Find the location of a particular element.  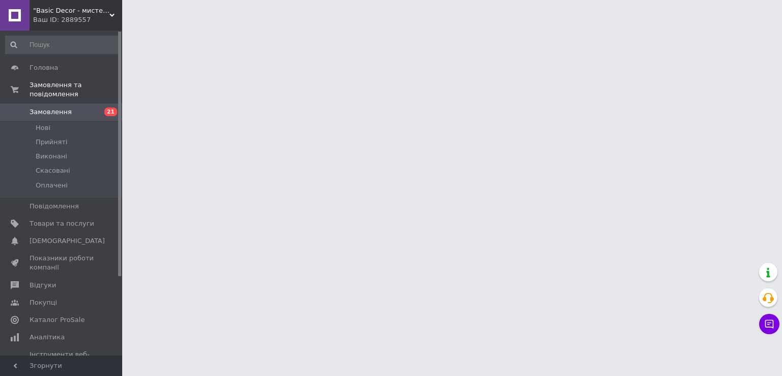

span: Інструменти веб-майстра та SEO is located at coordinates (62, 359).